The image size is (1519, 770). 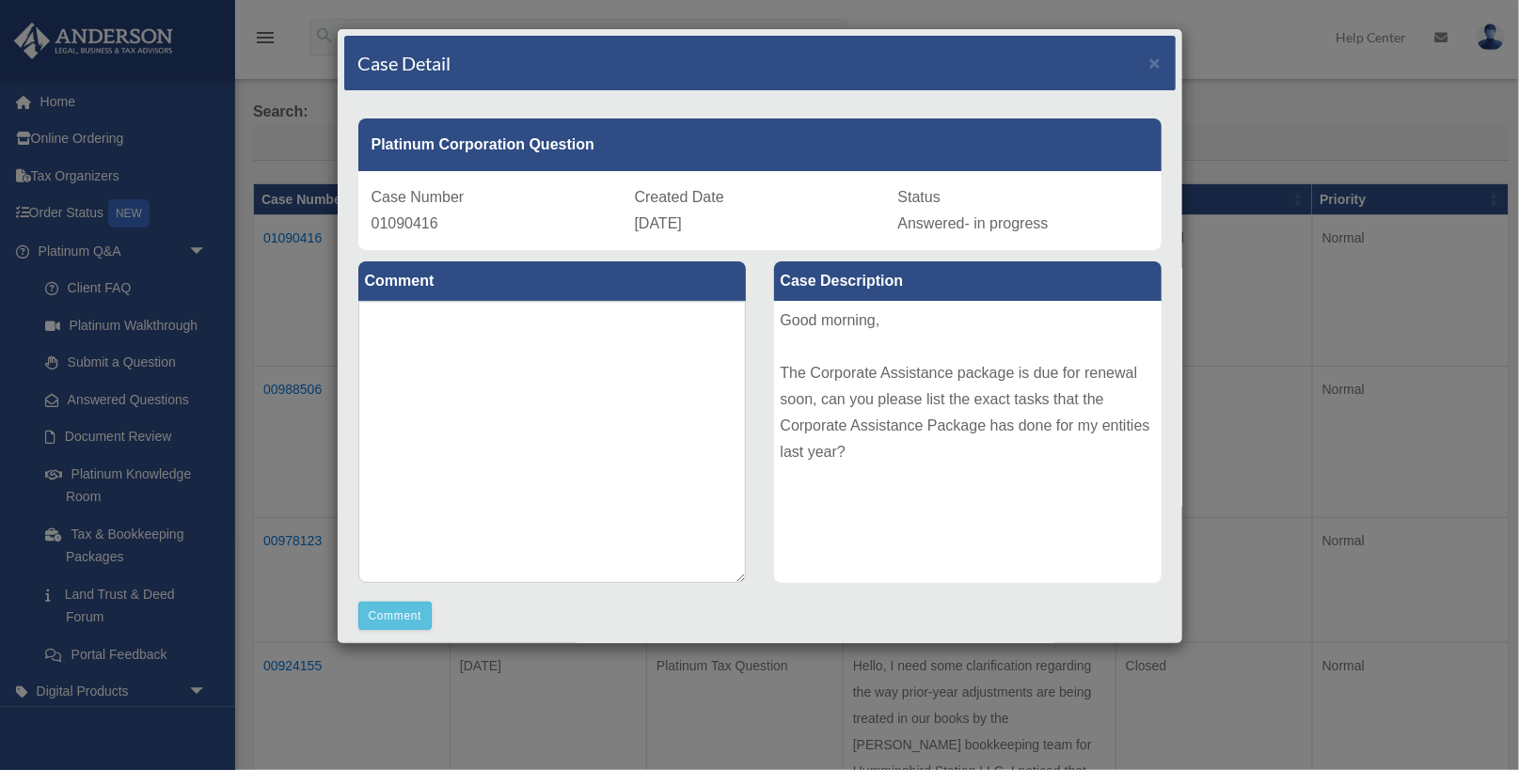 What do you see at coordinates (395, 616) in the screenshot?
I see `button: Comment` at bounding box center [395, 616].